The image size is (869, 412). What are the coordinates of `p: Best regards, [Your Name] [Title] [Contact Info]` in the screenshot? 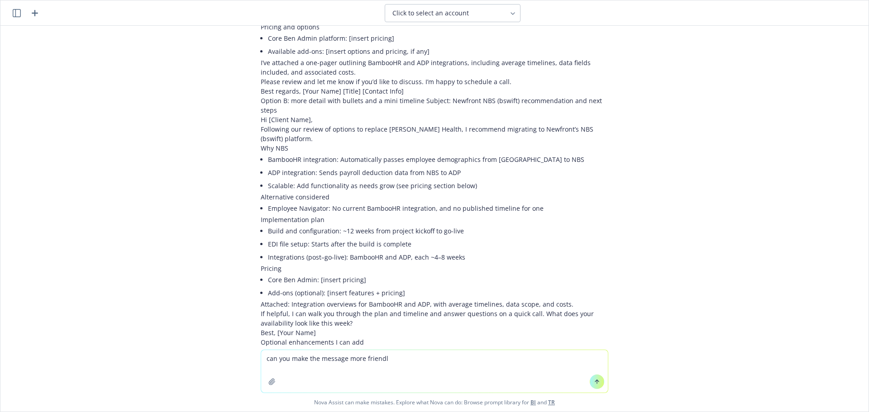 It's located at (435, 91).